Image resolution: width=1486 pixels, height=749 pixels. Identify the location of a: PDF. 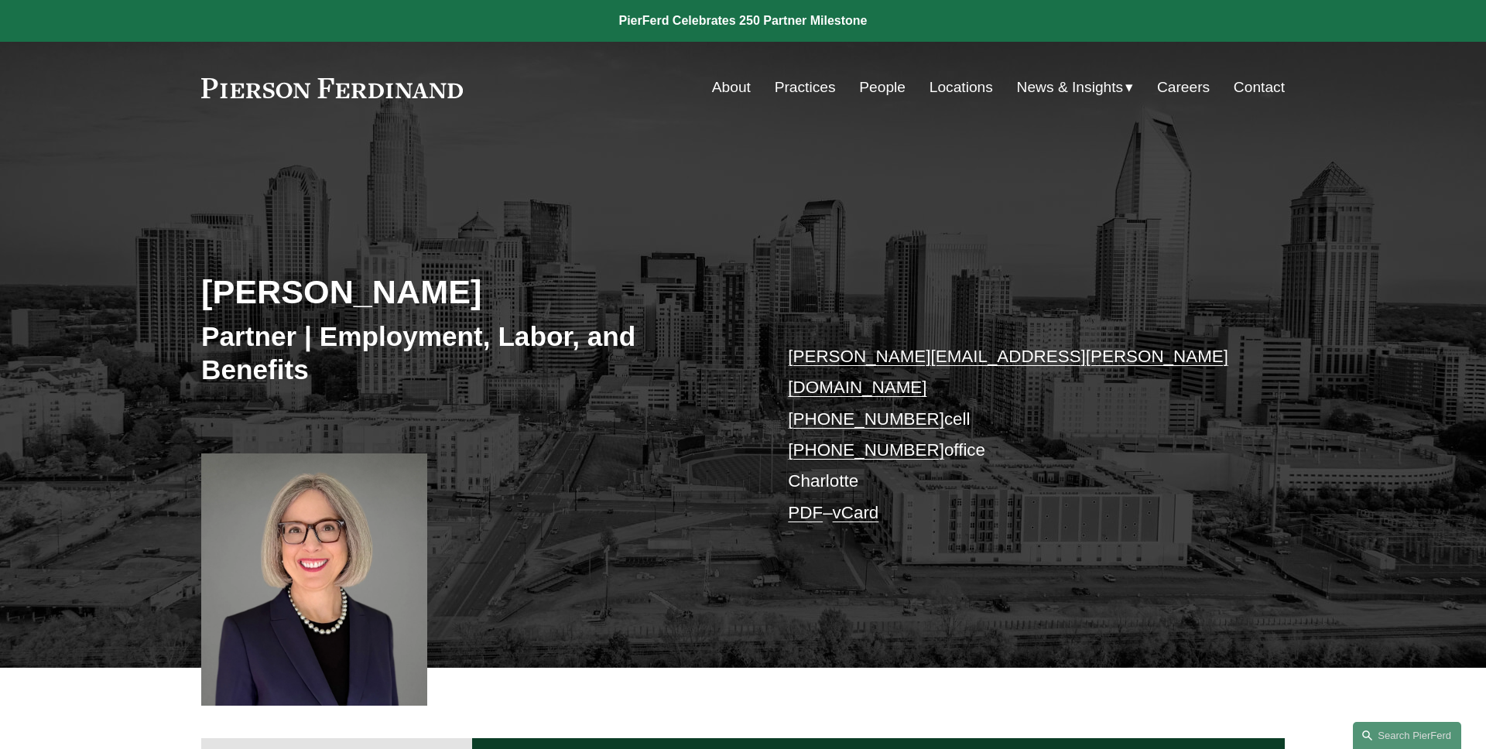
(805, 512).